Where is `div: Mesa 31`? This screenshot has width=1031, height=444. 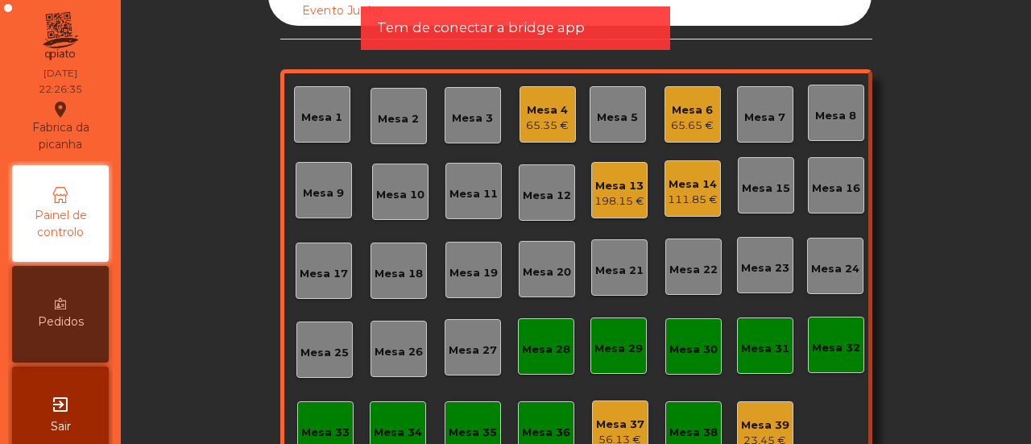 div: Mesa 31 is located at coordinates (765, 349).